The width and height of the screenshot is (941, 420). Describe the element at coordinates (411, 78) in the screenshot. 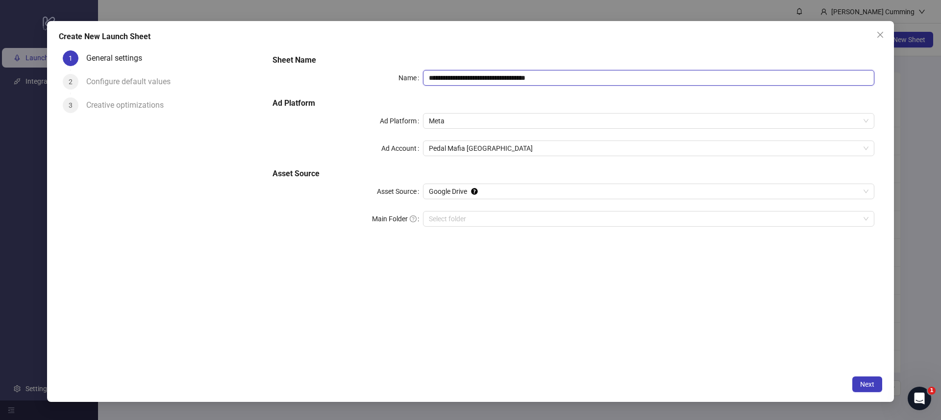

I see `label: Name` at that location.